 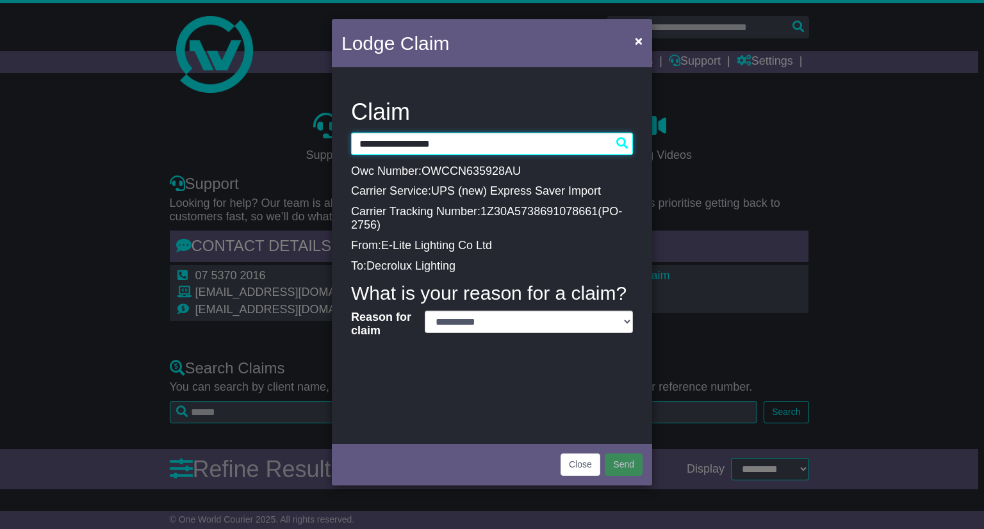 I want to click on p: From:, so click(x=492, y=246).